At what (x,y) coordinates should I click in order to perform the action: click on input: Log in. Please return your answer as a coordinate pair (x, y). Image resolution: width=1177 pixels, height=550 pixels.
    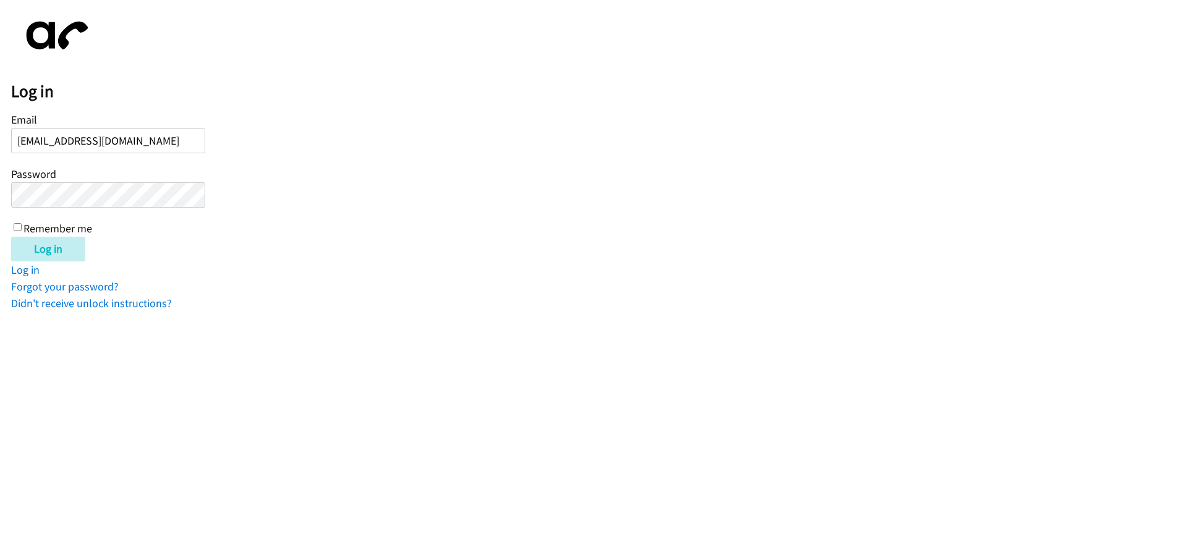
    Looking at the image, I should click on (48, 249).